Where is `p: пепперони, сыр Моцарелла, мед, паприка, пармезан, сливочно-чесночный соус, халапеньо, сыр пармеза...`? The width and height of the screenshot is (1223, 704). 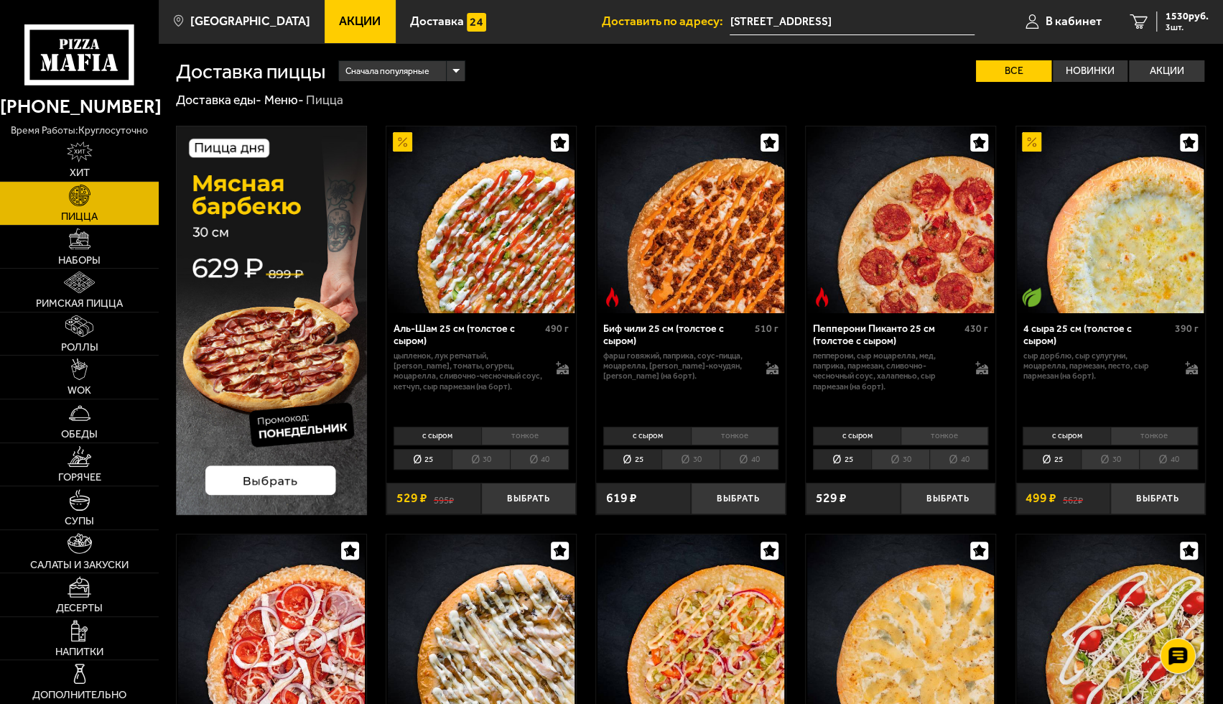
p: пепперони, сыр Моцарелла, мед, паприка, пармезан, сливочно-чесночный соус, халапеньо, сыр пармеза... is located at coordinates (887, 370).